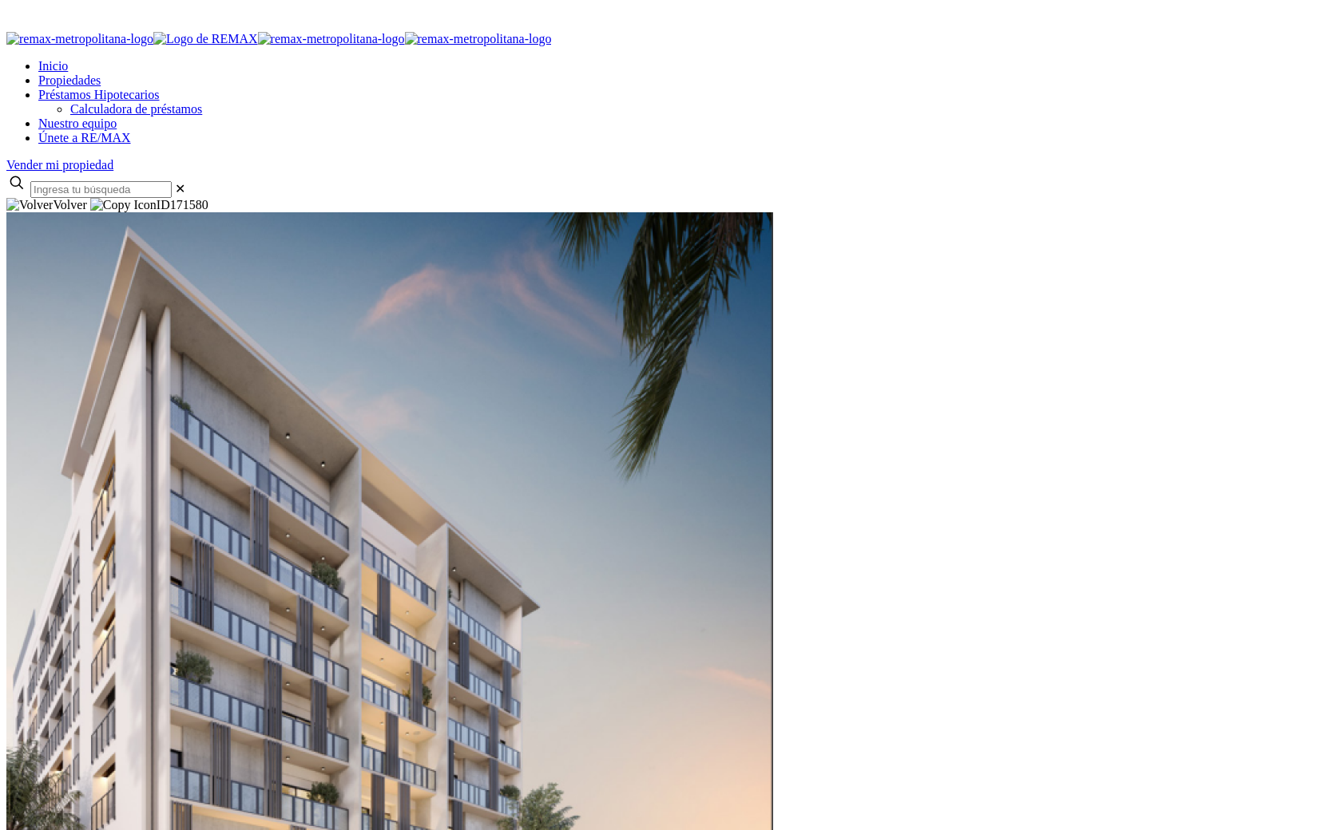 This screenshot has width=1337, height=830. What do you see at coordinates (46, 204) in the screenshot?
I see `span: Volver` at bounding box center [46, 204].